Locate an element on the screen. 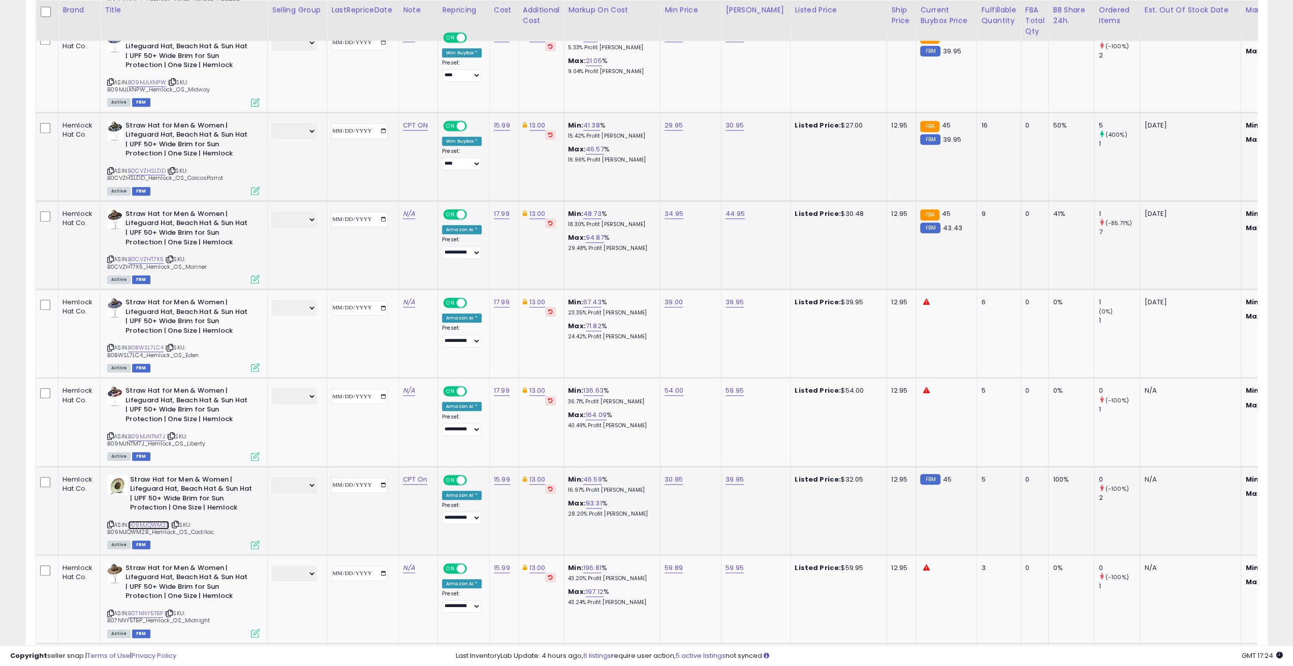  div: Brand is located at coordinates (79, 10).